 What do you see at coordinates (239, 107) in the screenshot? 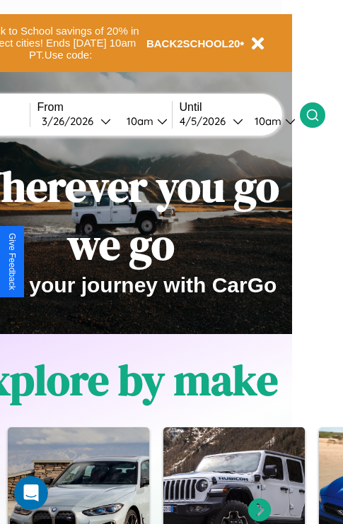
I see `label: Until` at bounding box center [239, 107].